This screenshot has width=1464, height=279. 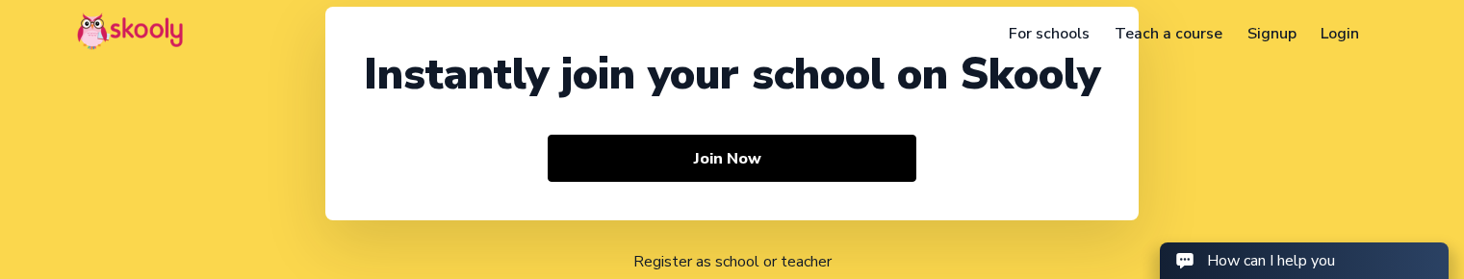 What do you see at coordinates (1168, 34) in the screenshot?
I see `a: Teach a course` at bounding box center [1168, 34].